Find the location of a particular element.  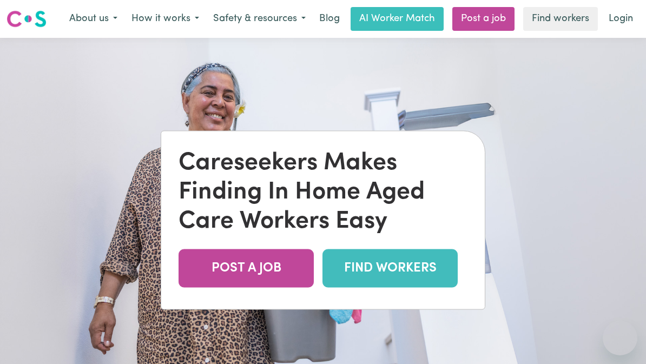

a: AI Worker Match is located at coordinates (397, 19).